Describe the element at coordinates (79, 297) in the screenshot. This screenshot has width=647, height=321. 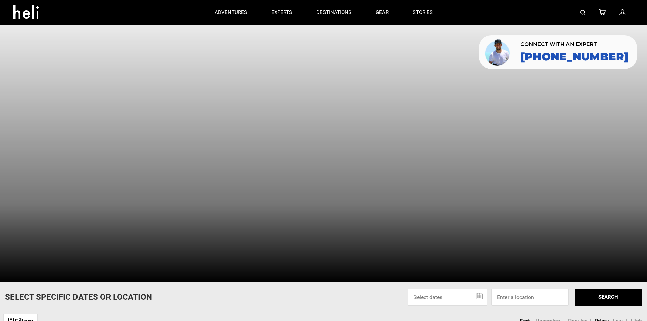
I see `p: Select Specific Dates Or Location` at that location.